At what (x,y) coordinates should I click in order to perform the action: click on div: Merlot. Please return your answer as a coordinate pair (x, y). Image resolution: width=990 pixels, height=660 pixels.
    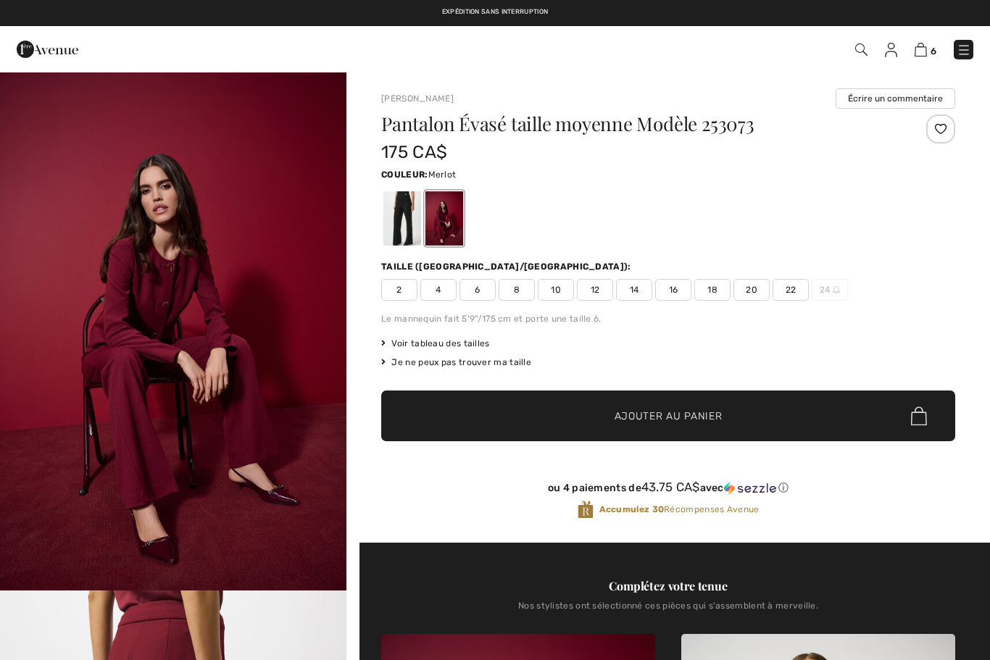
    Looking at the image, I should click on (444, 218).